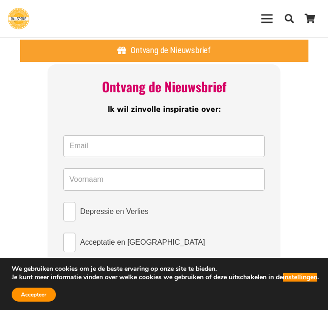 The image size is (328, 310). I want to click on span: Ik wil zinvolle inspiratie over:, so click(164, 109).